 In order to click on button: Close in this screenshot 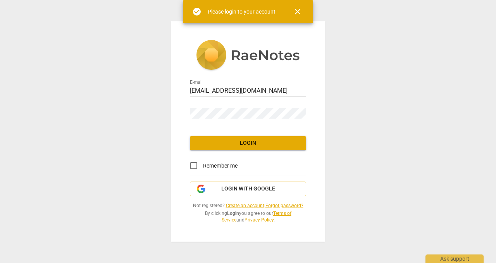, I will do `click(297, 12)`.